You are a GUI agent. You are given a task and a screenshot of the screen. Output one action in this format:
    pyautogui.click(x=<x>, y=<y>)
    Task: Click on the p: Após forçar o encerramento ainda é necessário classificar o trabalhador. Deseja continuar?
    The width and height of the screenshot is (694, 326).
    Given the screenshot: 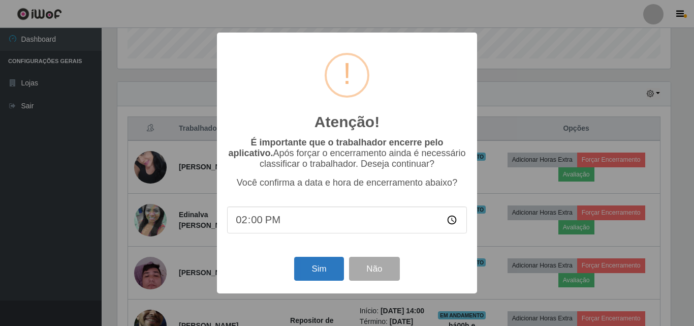 What is the action you would take?
    pyautogui.click(x=347, y=153)
    